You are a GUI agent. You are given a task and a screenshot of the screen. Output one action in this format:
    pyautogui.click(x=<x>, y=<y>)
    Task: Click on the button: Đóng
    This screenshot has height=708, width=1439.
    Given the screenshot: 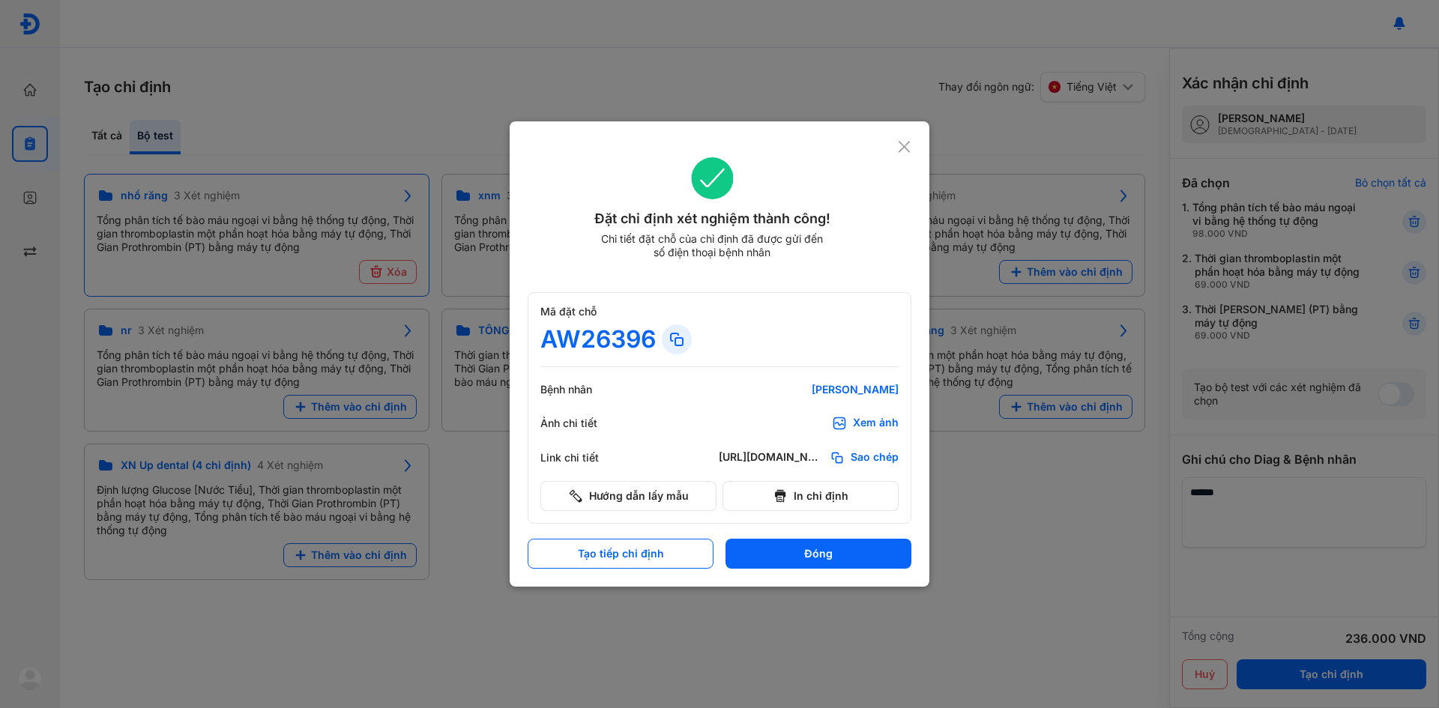 What is the action you would take?
    pyautogui.click(x=819, y=554)
    